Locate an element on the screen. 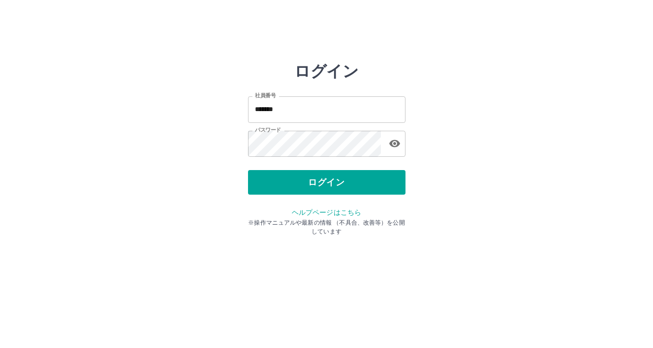 The width and height of the screenshot is (653, 348). h2: ログイン is located at coordinates (326, 71).